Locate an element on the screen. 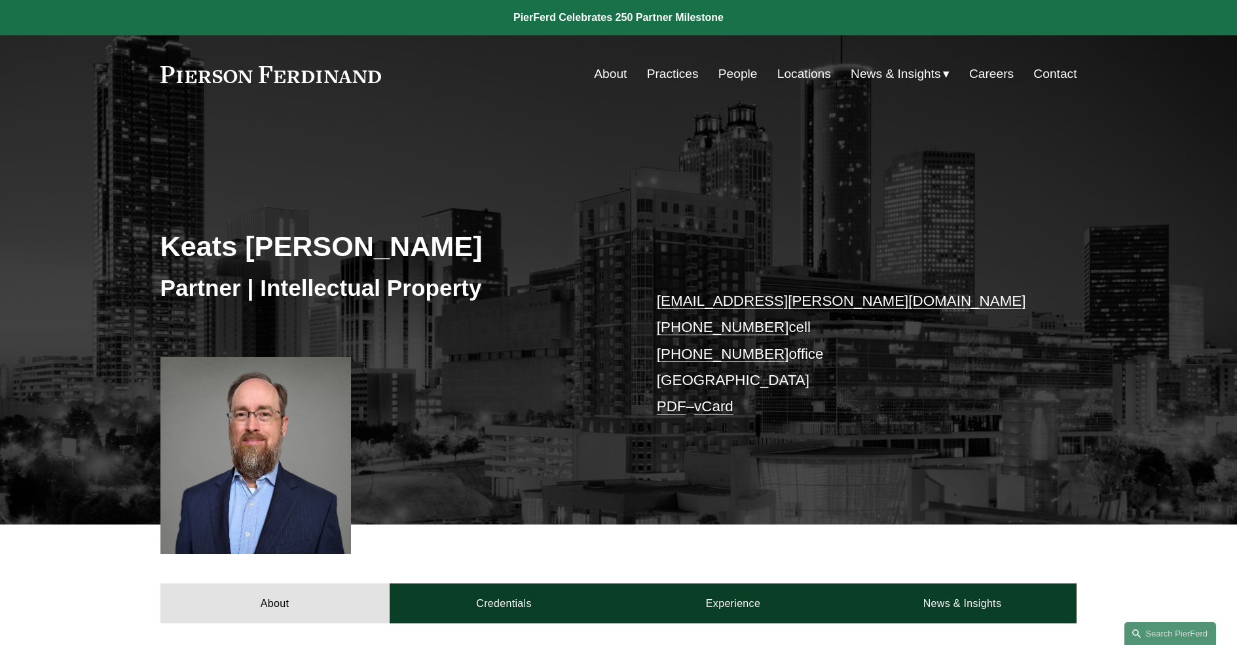  span: News & Insights is located at coordinates (896, 74).